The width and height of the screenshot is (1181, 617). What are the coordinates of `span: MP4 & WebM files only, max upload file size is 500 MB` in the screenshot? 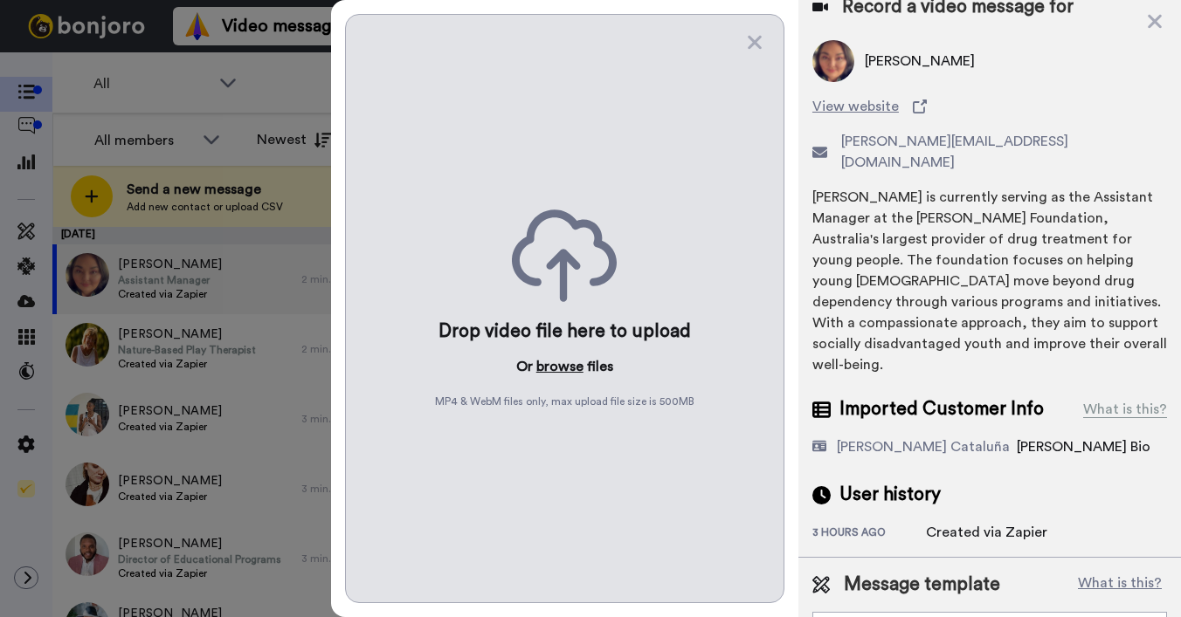 It's located at (564, 402).